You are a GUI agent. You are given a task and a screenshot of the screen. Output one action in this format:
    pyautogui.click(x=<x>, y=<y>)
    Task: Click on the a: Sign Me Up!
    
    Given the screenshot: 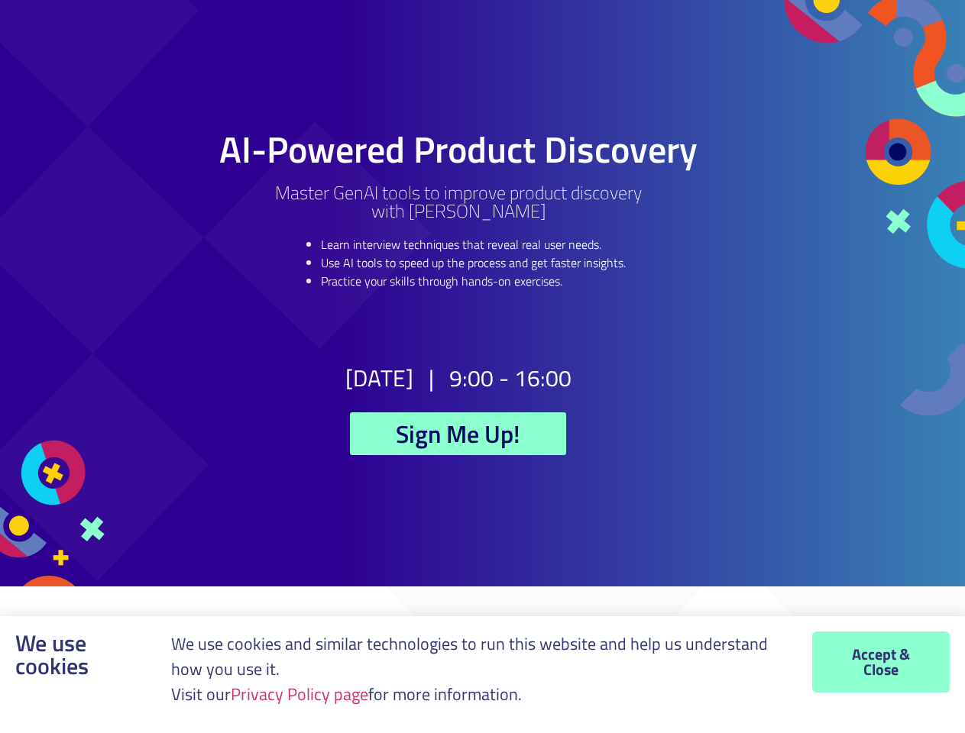 What is the action you would take?
    pyautogui.click(x=458, y=434)
    